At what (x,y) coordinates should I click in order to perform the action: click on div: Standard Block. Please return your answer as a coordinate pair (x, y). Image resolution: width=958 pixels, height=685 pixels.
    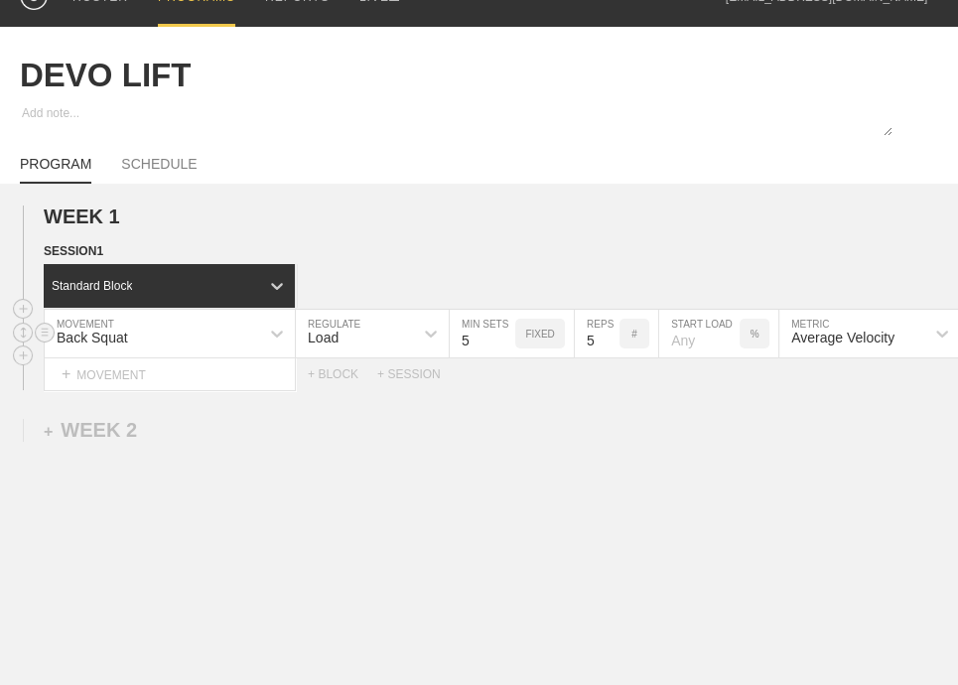
    Looking at the image, I should click on (91, 286).